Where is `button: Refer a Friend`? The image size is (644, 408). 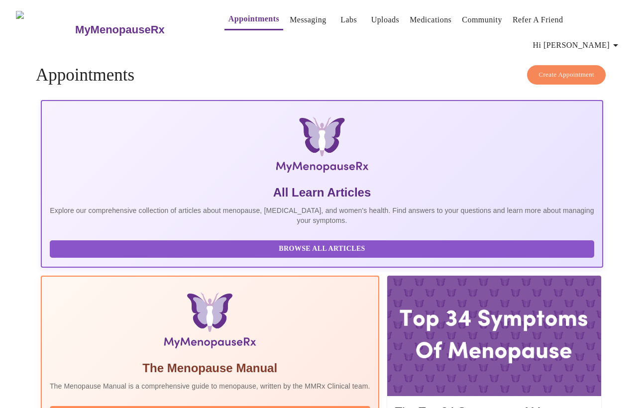
button: Refer a Friend is located at coordinates (538, 20).